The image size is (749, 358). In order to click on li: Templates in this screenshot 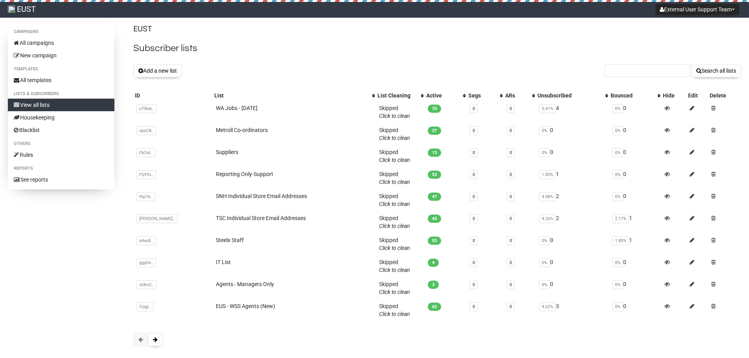, I will do `click(61, 69)`.